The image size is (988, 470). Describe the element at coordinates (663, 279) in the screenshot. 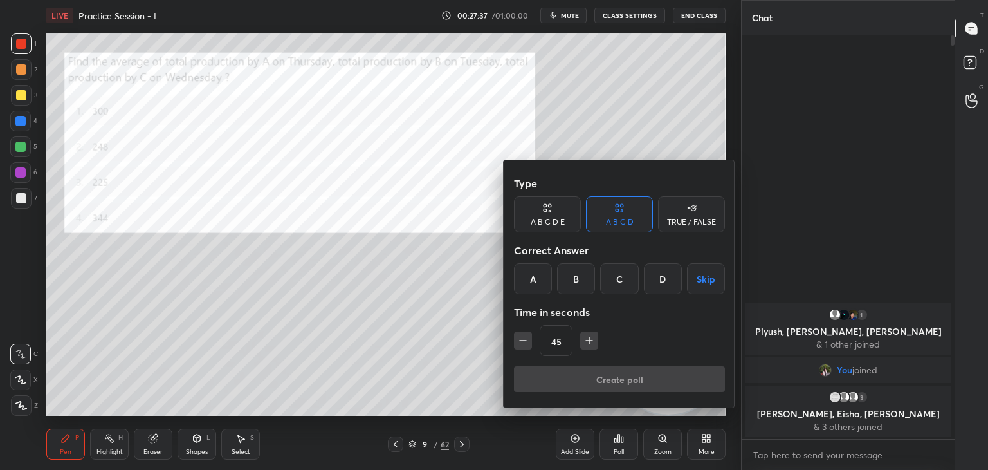

I see `div: D` at that location.